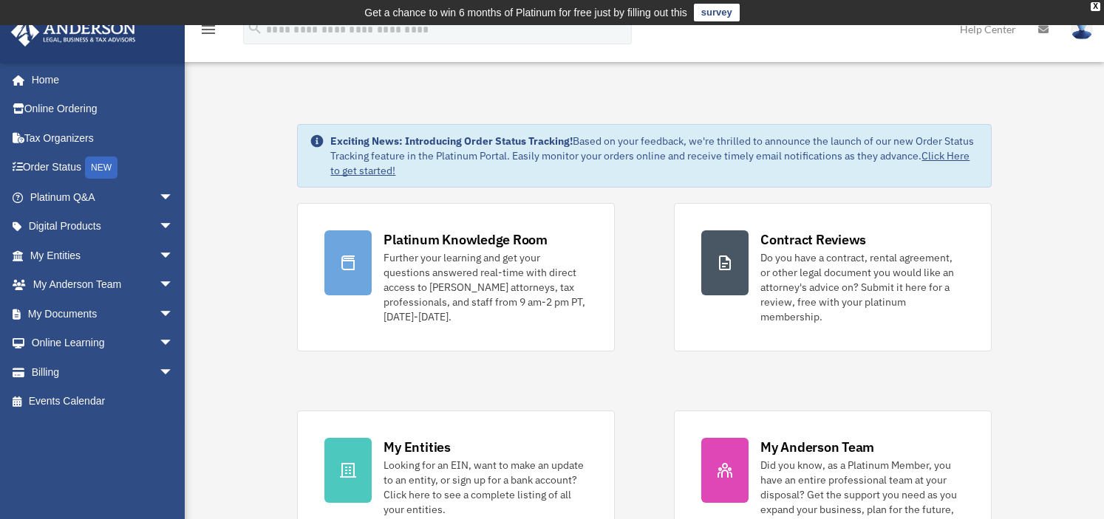 The height and width of the screenshot is (519, 1104). What do you see at coordinates (485, 488) in the screenshot?
I see `div: Looking for an EIN, want to make an update to an entity, or sign up for a bank account? Click her...` at bounding box center [485, 488].